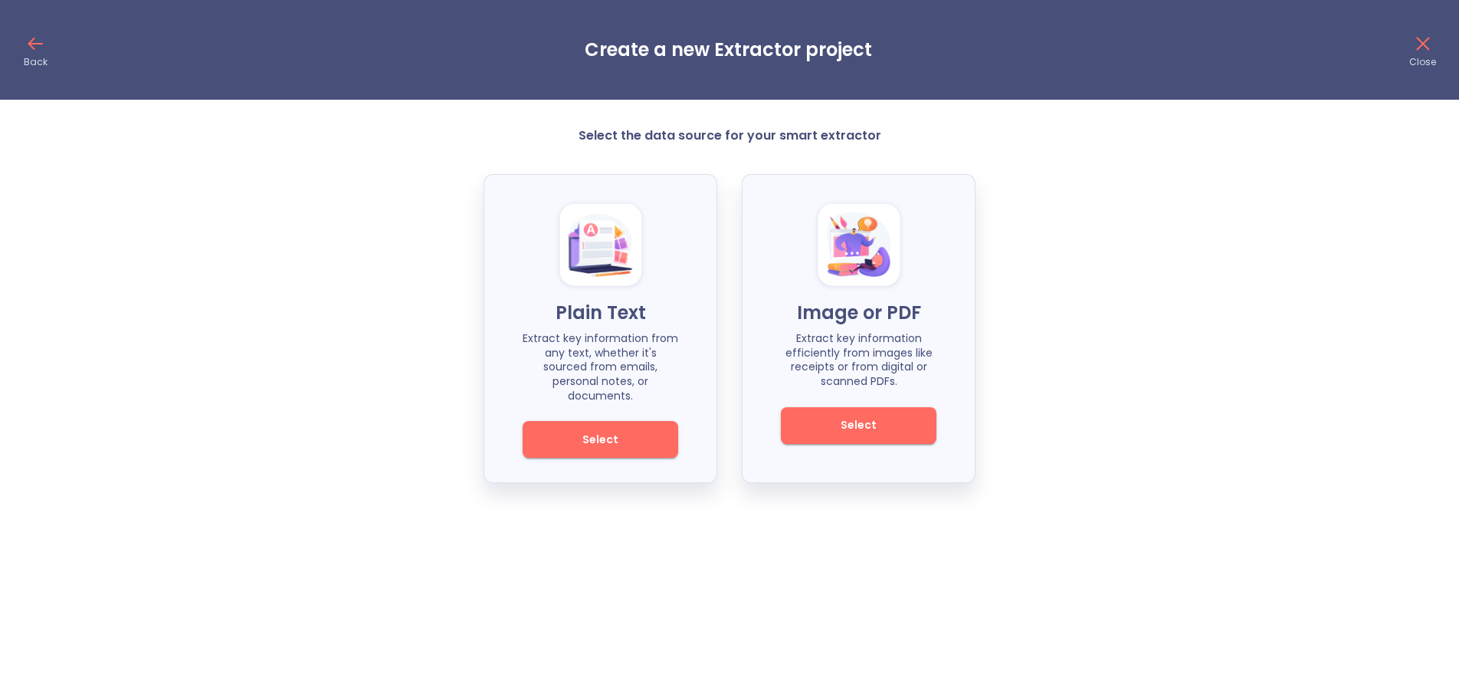  I want to click on p: Image or PDF, so click(858, 313).